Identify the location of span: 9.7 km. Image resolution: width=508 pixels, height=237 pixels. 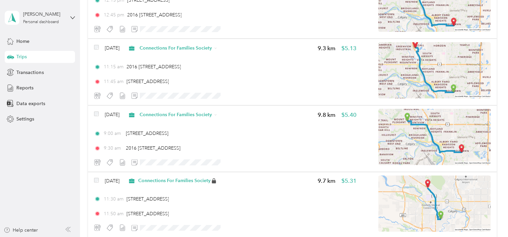
(327, 181).